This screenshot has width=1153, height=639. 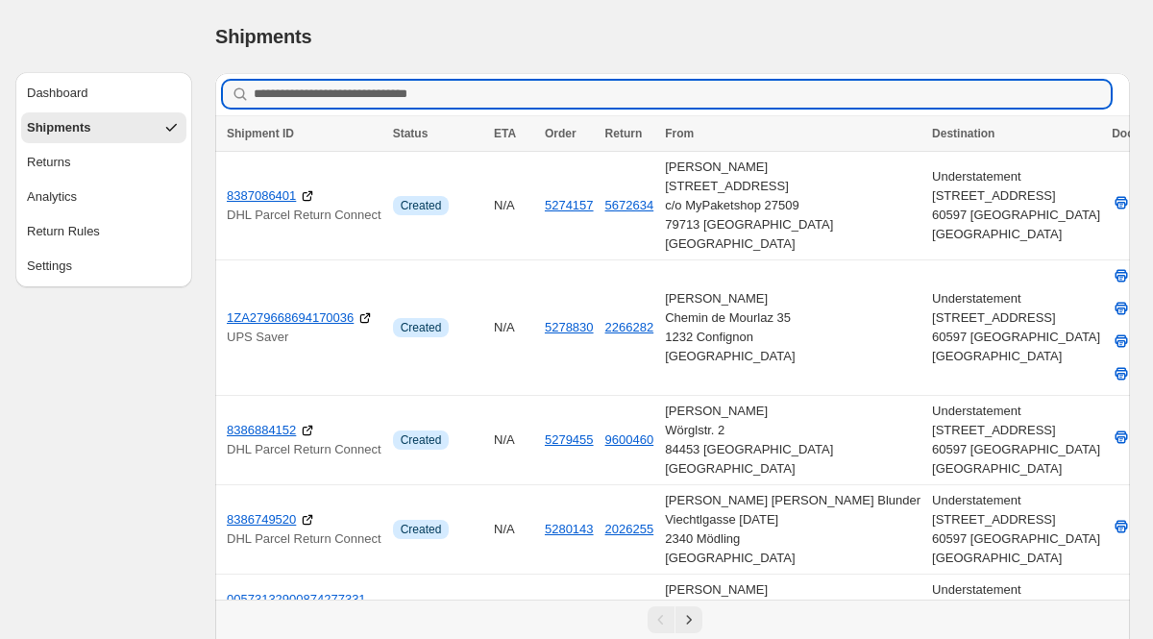 I want to click on span: From, so click(x=679, y=134).